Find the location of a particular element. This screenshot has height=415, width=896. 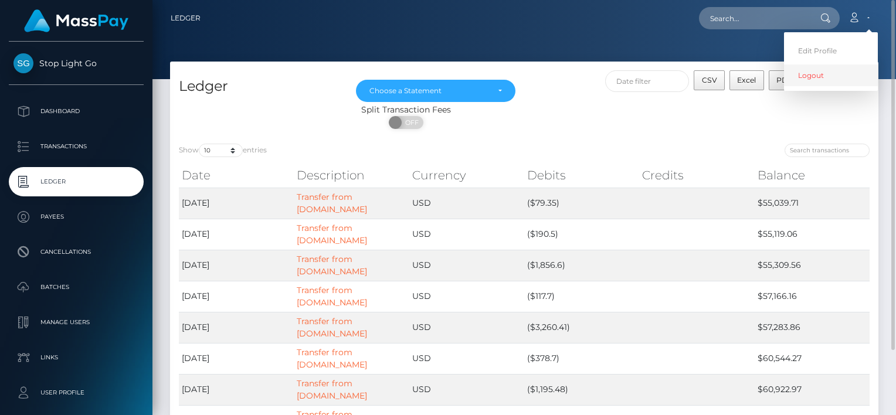

td: ($3,260.41) is located at coordinates (582, 327).